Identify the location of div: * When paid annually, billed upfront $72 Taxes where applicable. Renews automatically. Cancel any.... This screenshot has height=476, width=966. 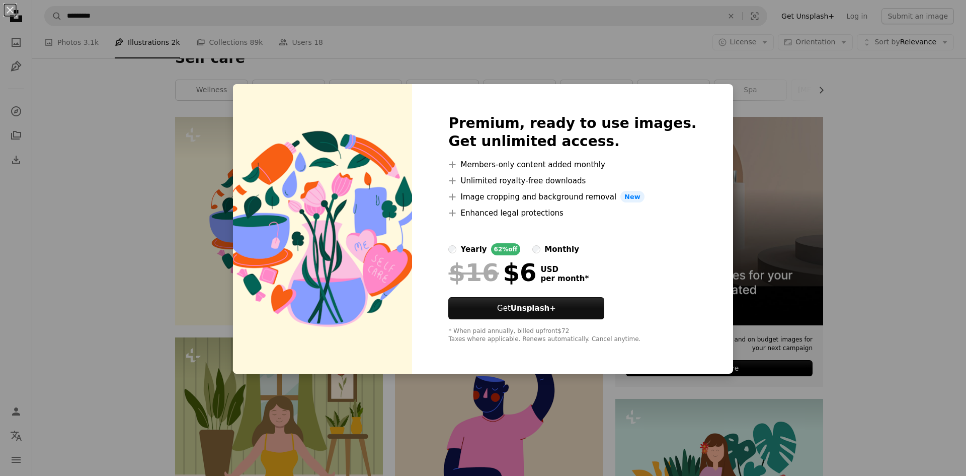
(572, 335).